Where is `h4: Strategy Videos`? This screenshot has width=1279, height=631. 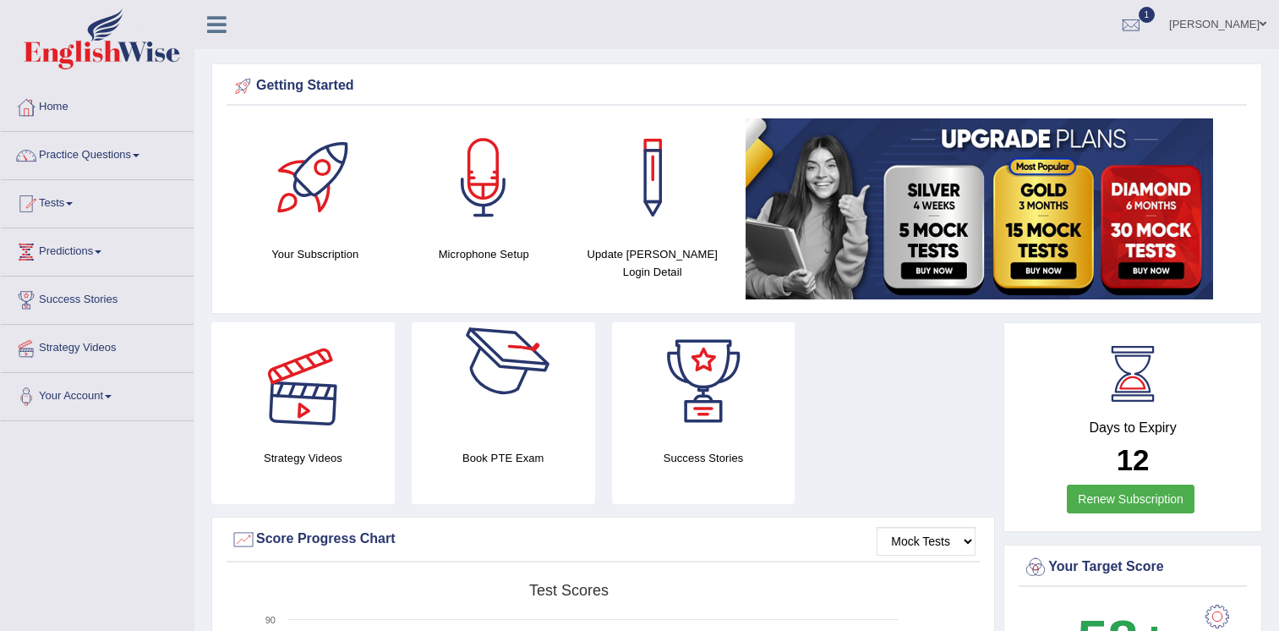 h4: Strategy Videos is located at coordinates (303, 457).